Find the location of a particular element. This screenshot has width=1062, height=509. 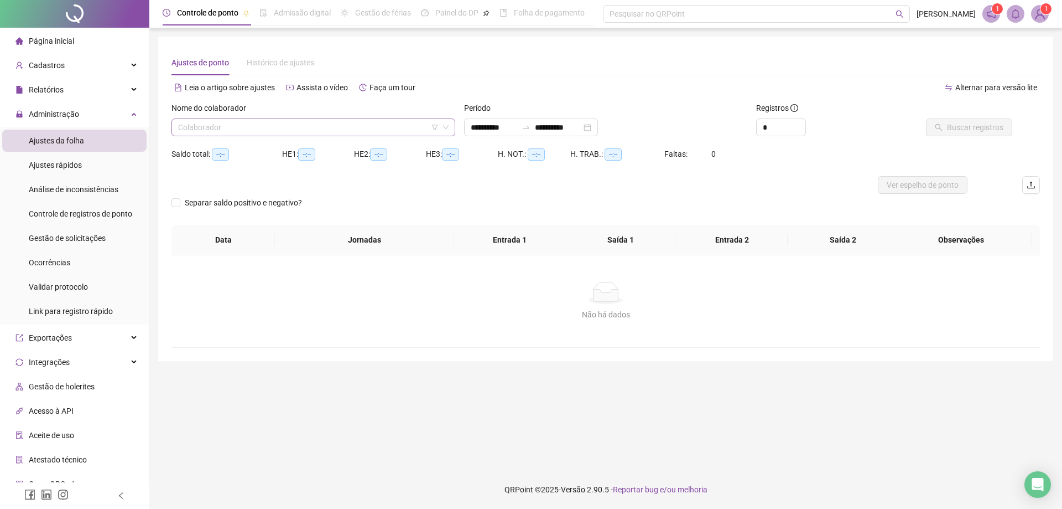

span: Gestão de solicitações is located at coordinates (67, 238).